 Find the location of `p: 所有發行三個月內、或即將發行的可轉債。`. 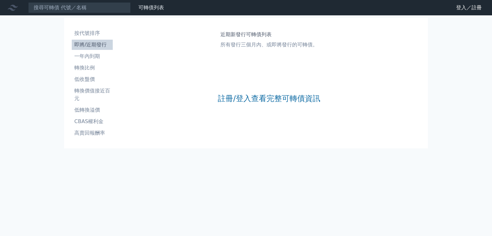

p: 所有發行三個月內、或即將發行的可轉債。 is located at coordinates (269, 45).